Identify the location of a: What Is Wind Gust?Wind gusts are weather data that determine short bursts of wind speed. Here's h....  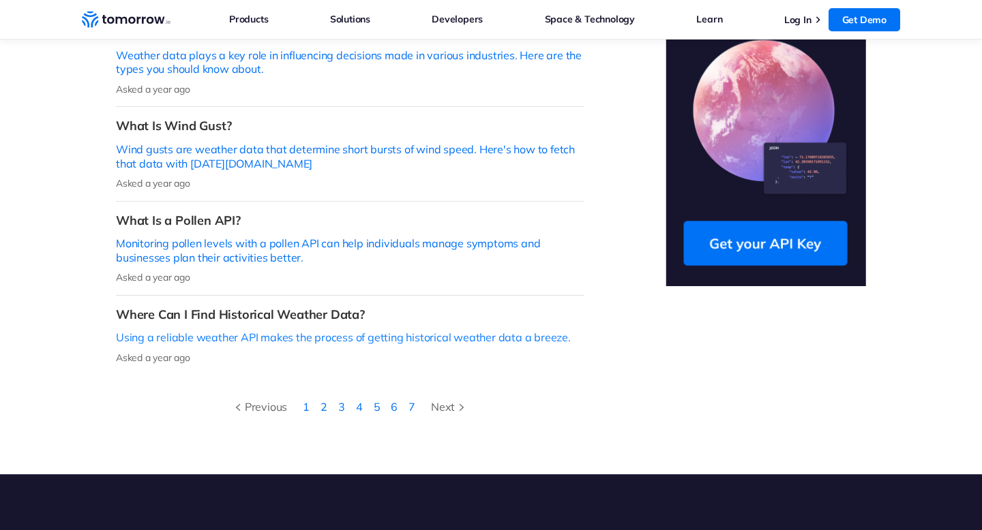
(350, 154).